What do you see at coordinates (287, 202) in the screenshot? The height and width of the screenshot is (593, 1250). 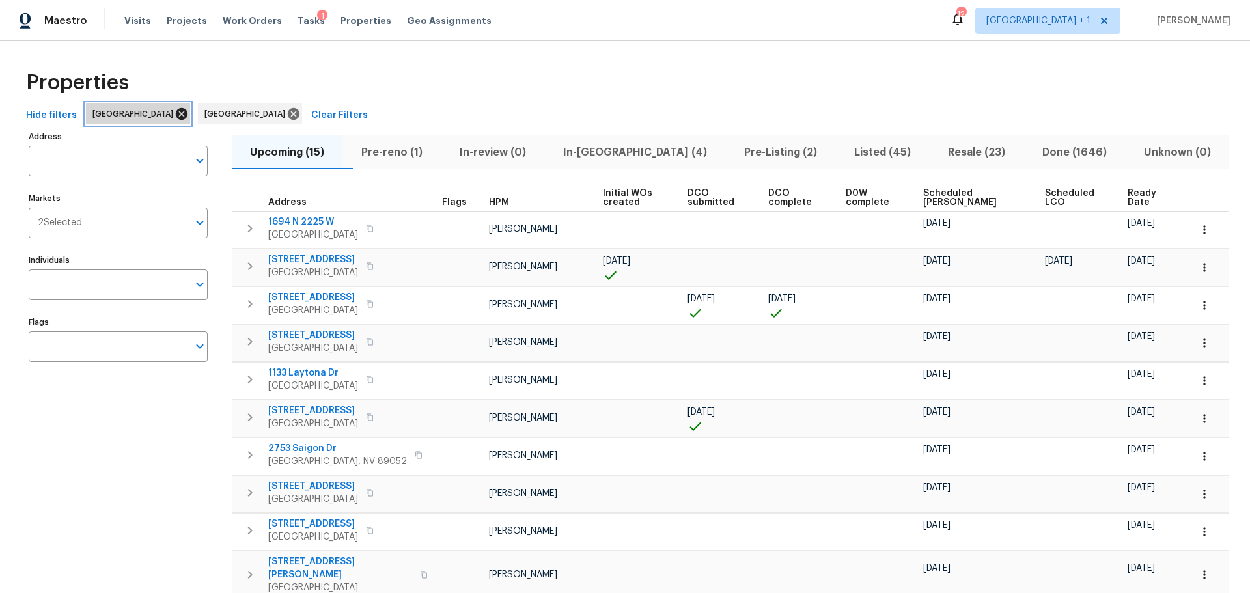 I see `span: Address` at bounding box center [287, 202].